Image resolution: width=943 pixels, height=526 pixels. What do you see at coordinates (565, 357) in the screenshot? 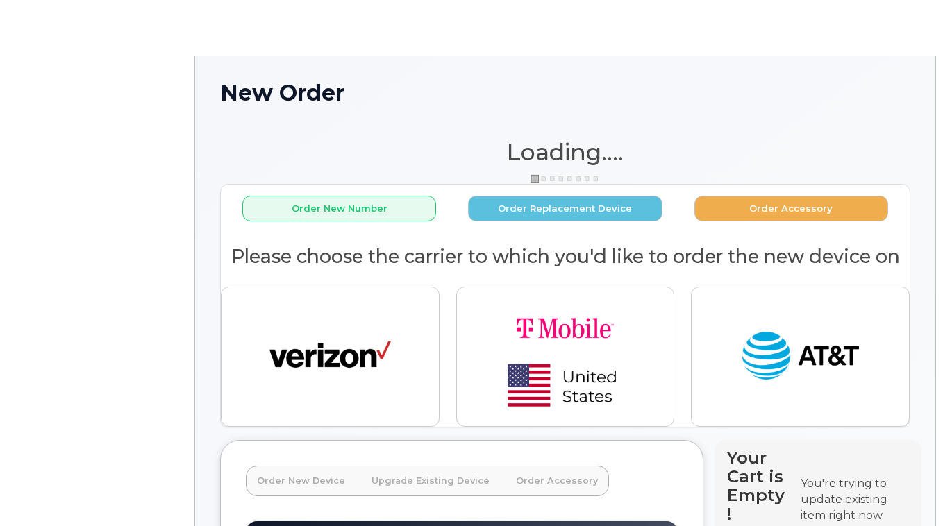
I see `img: t-mobile-78392d334a420d5b7f0e63d4fa81f6287a21d394dc80d677554bb55bbab1186f.png` at bounding box center [565, 357].